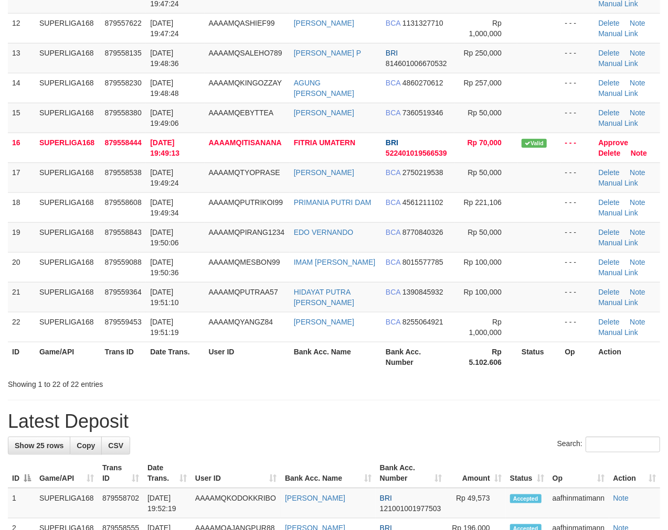 This screenshot has height=530, width=668. I want to click on span: 879558230, so click(123, 83).